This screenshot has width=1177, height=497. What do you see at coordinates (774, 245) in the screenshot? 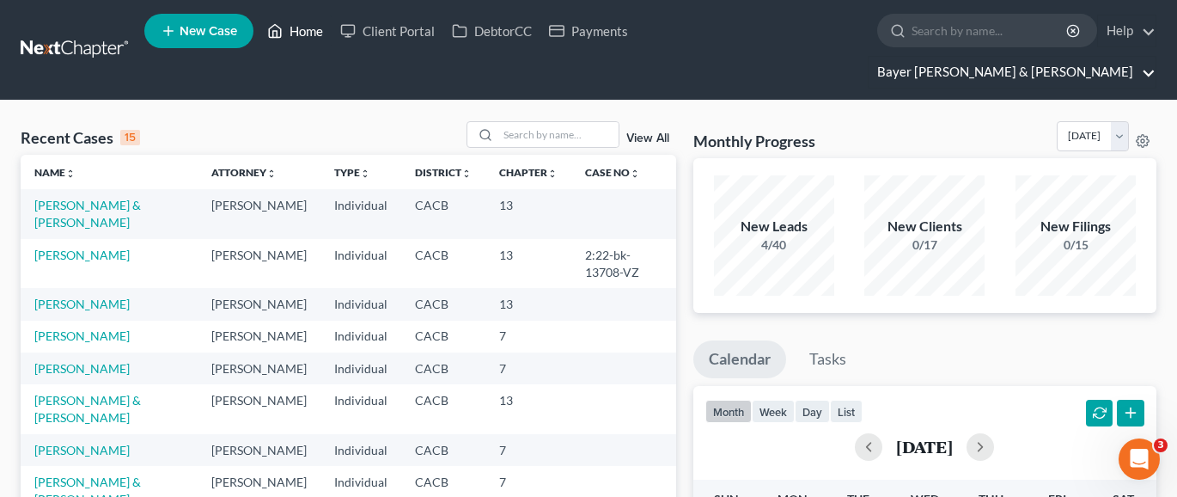
I see `div: 4/40` at bounding box center [774, 245].